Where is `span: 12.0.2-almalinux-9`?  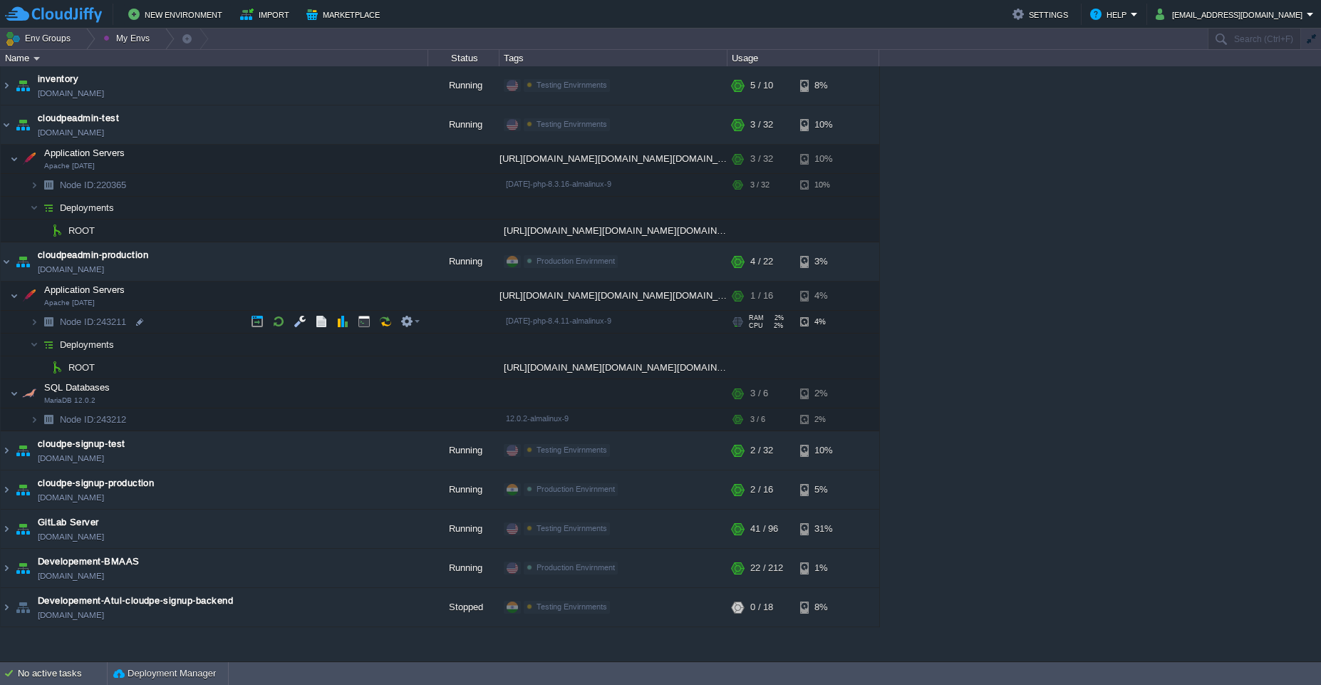
span: 12.0.2-almalinux-9 is located at coordinates (537, 418).